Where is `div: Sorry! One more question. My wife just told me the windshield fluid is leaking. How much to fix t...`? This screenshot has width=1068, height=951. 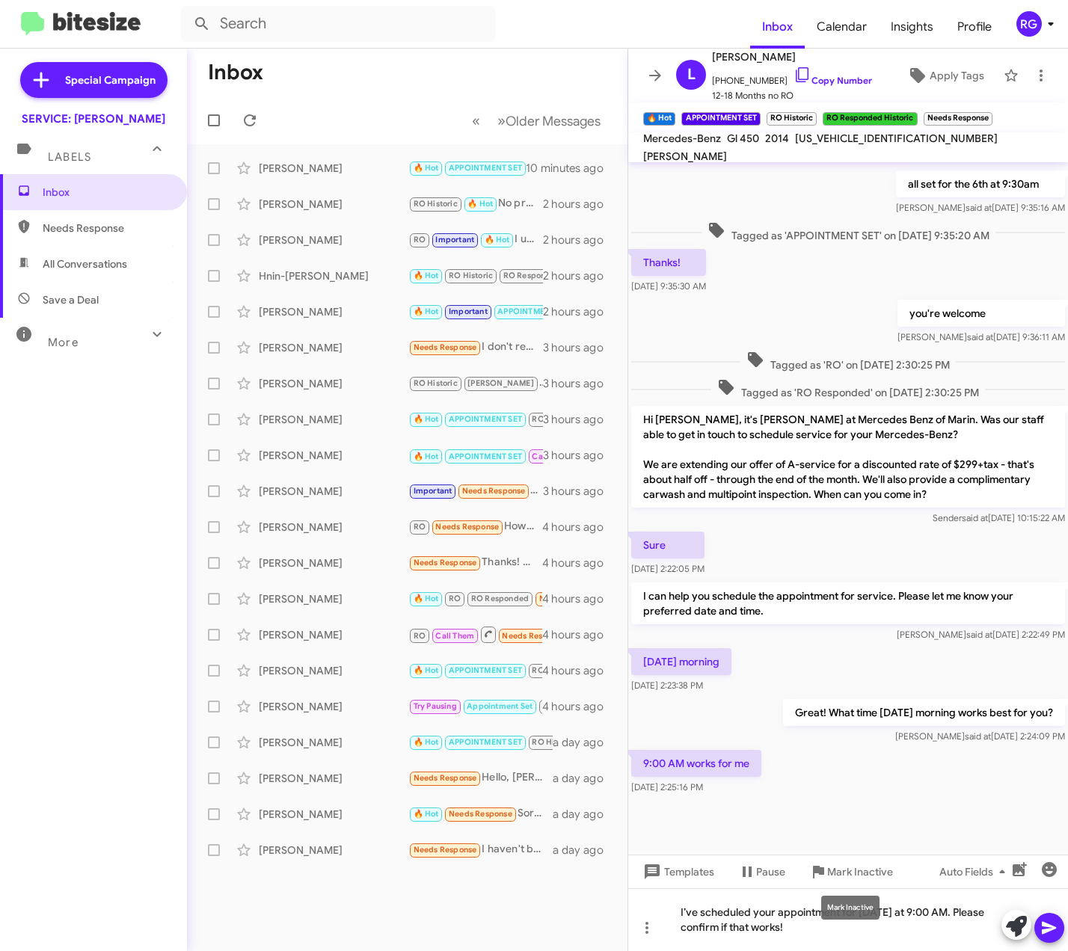
div: Sorry! One more question. My wife just told me the windshield fluid is leaking. How much to fix t... is located at coordinates (480, 814).